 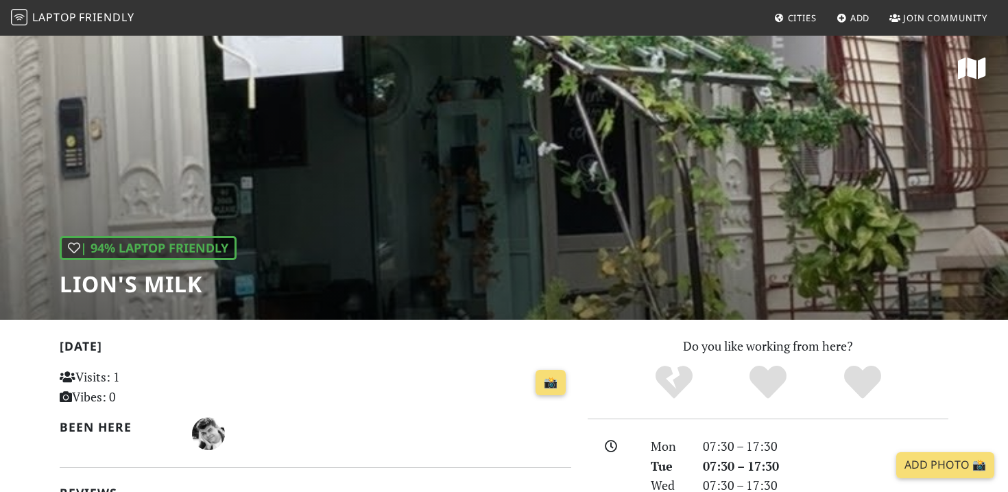 What do you see at coordinates (938, 18) in the screenshot?
I see `a: Join Community` at bounding box center [938, 18].